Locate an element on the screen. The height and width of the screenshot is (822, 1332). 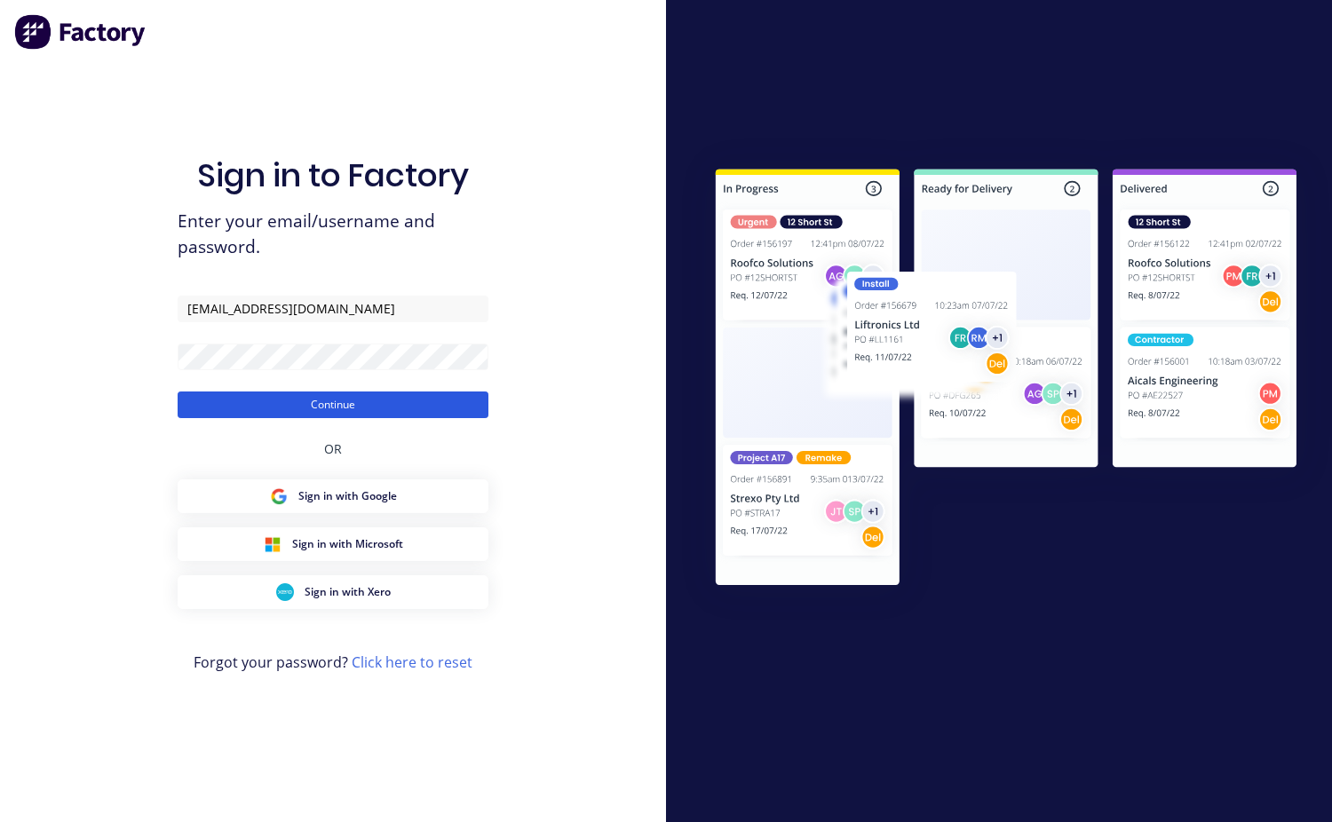
span: Enter your email/username and password. is located at coordinates (333, 234).